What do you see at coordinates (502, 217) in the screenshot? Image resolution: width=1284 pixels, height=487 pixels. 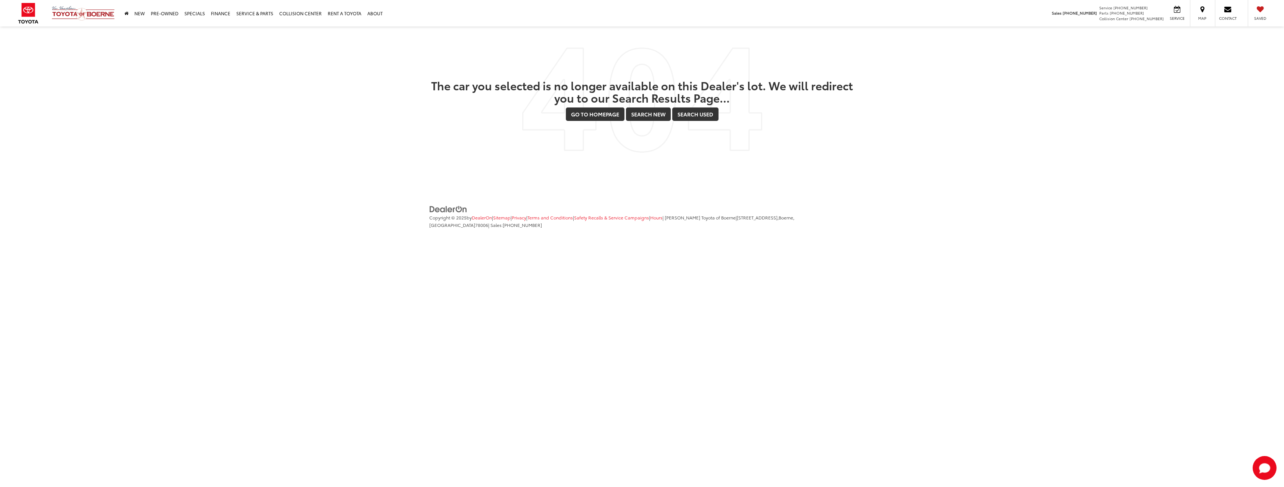 I see `a: Sitemap` at bounding box center [502, 217].